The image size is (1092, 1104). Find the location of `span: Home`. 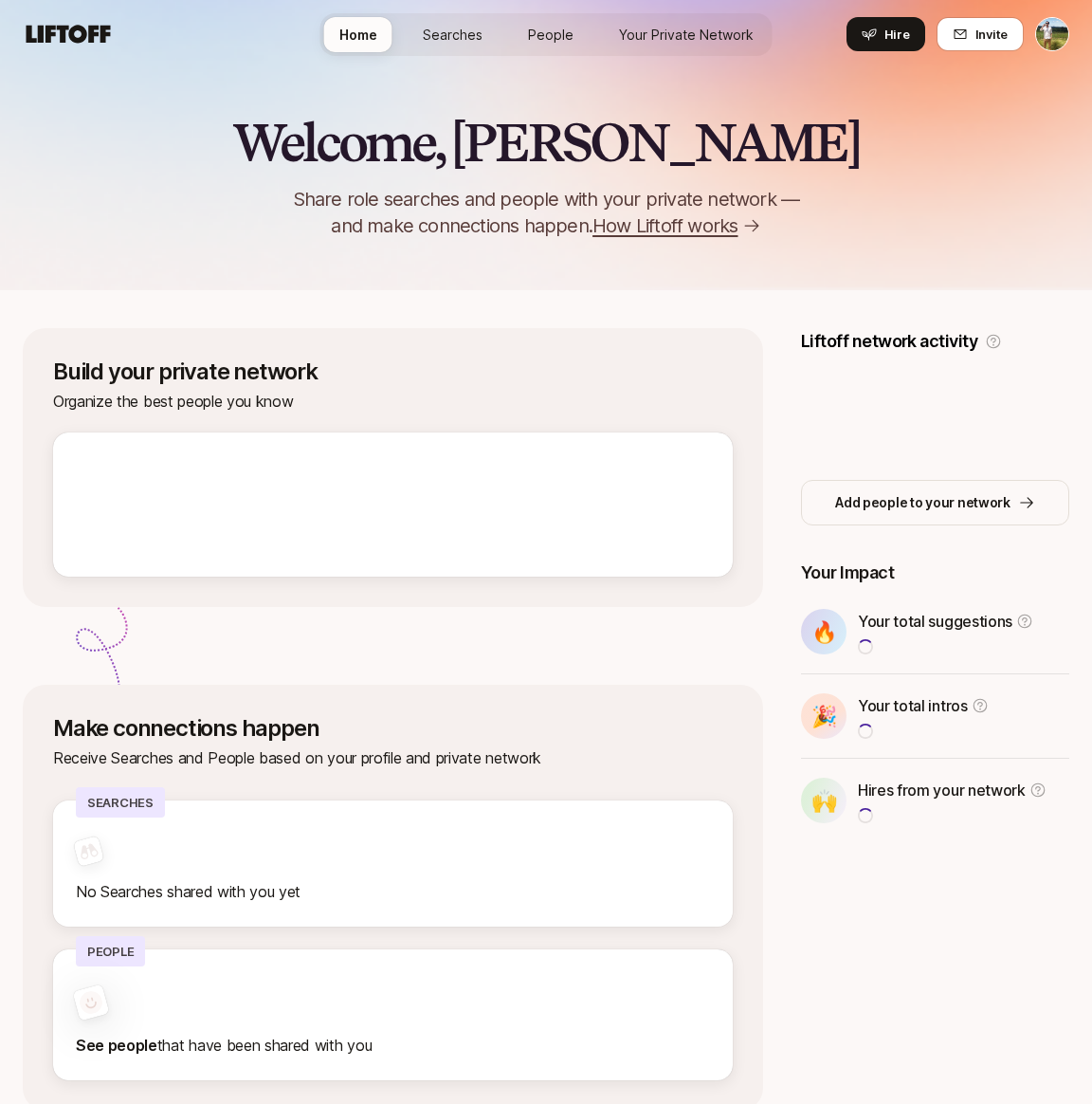

span: Home is located at coordinates (358, 34).